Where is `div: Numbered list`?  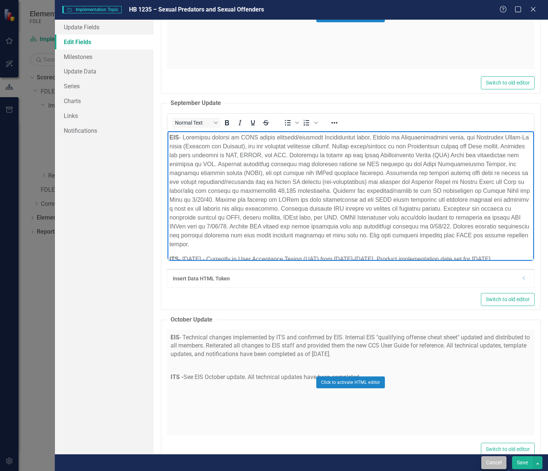
div: Numbered list is located at coordinates (310, 123).